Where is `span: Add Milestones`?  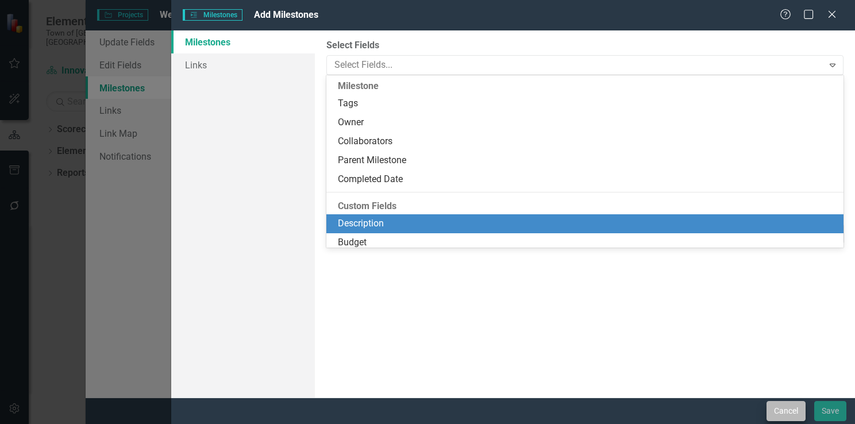
span: Add Milestones is located at coordinates (286, 14).